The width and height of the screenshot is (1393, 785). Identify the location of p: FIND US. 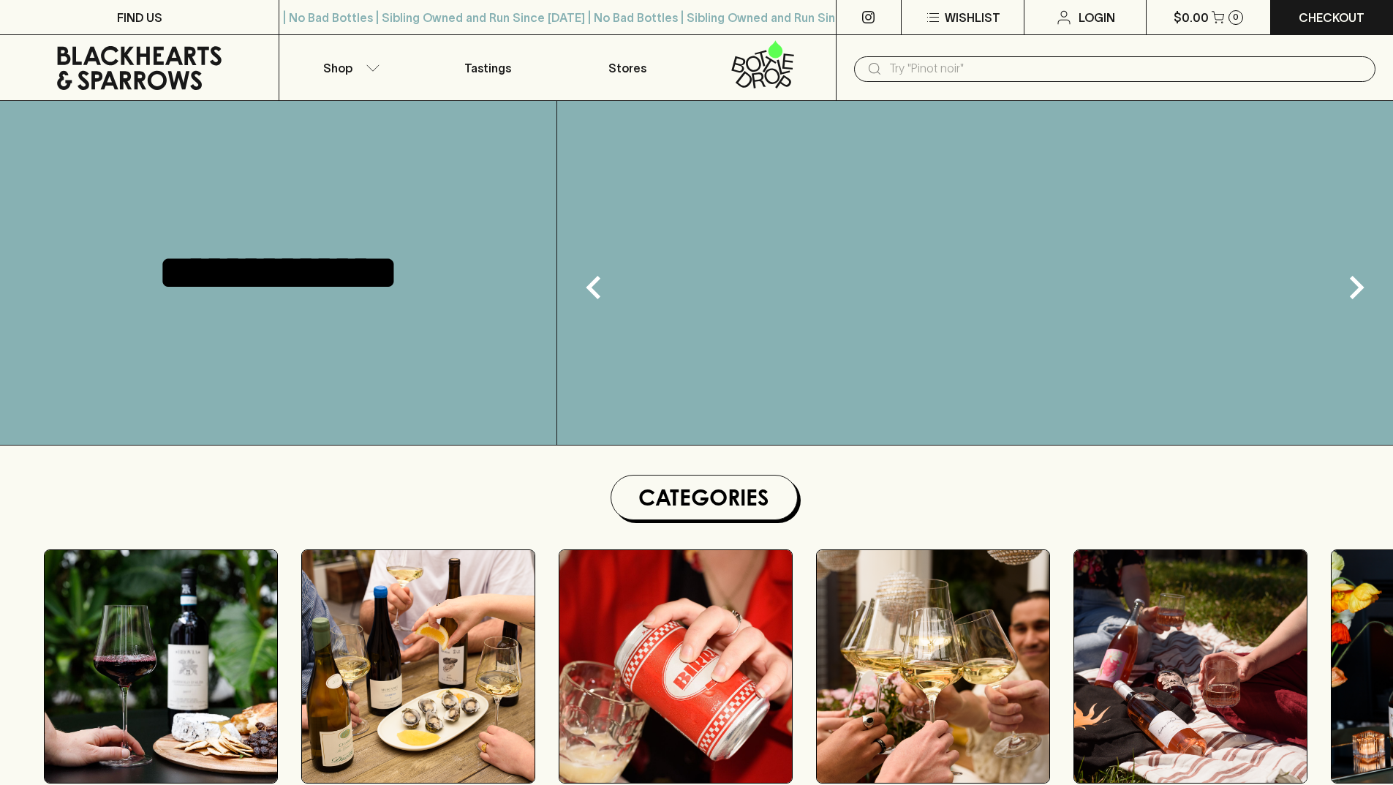
(140, 18).